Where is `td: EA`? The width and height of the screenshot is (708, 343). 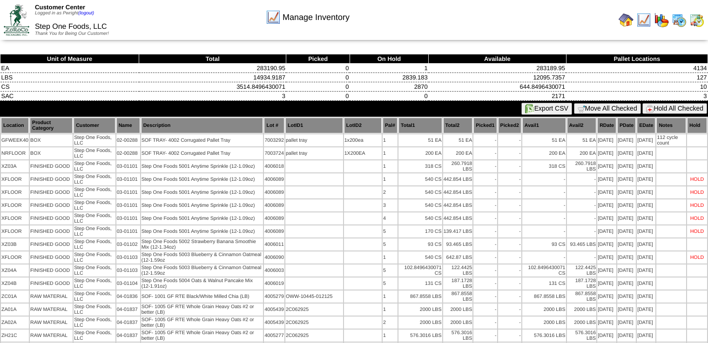
td: EA is located at coordinates (70, 68).